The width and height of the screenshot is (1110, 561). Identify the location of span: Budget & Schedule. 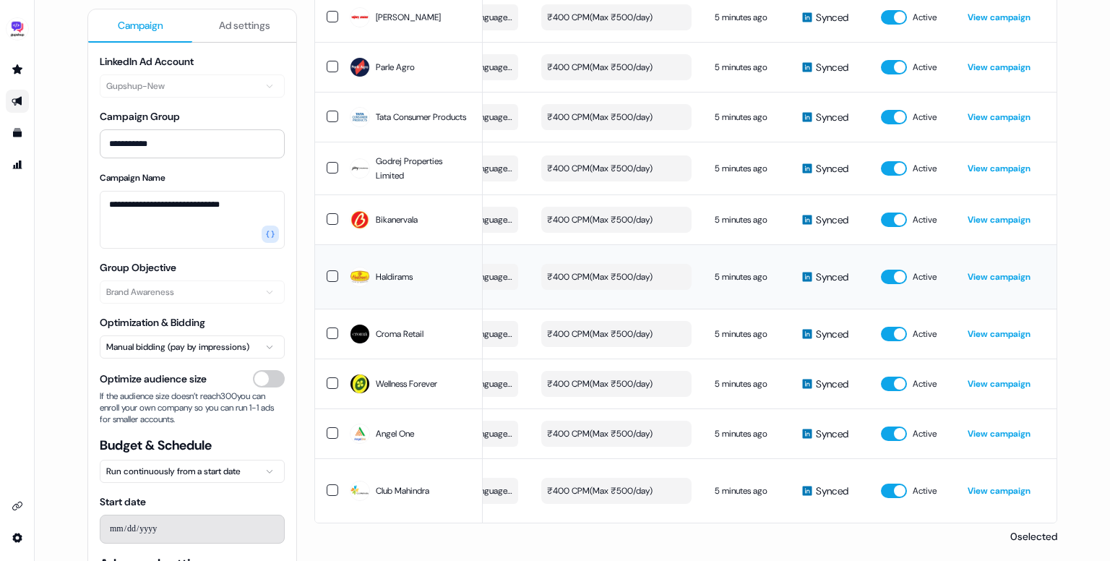
(192, 445).